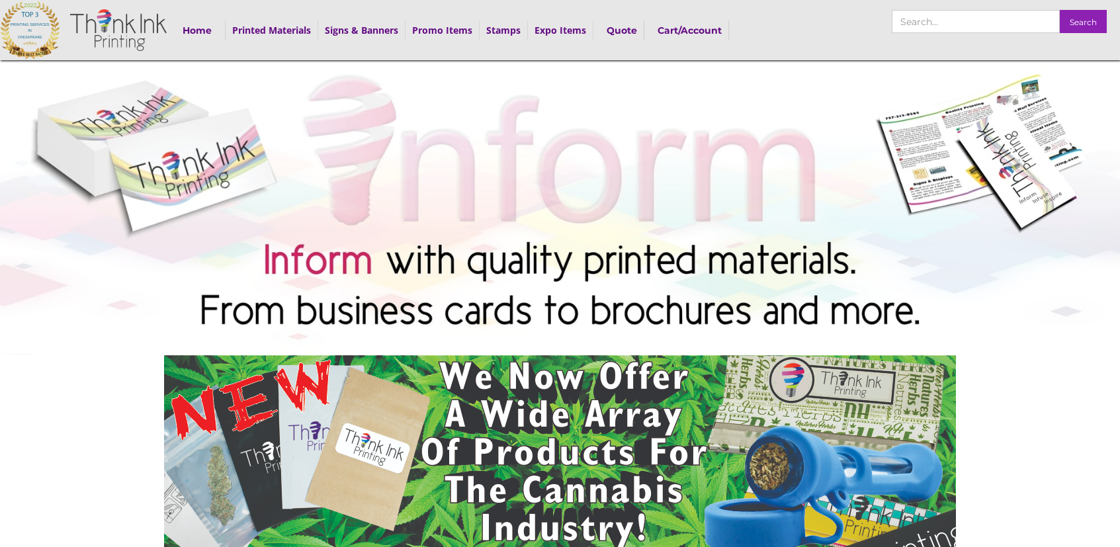 This screenshot has width=1120, height=547. I want to click on strong: Printed Materials, so click(271, 30).